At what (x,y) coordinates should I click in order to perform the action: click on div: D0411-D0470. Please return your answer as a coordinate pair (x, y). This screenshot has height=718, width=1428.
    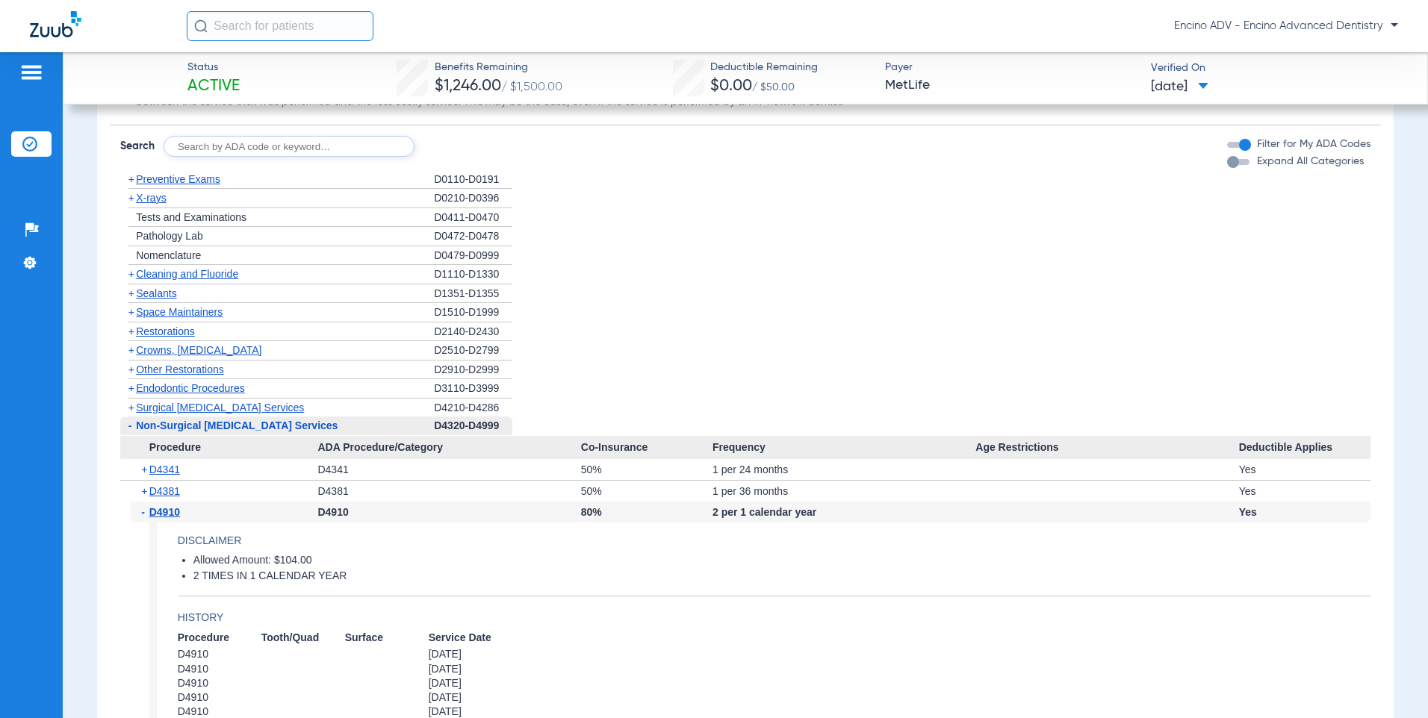
    Looking at the image, I should click on (473, 218).